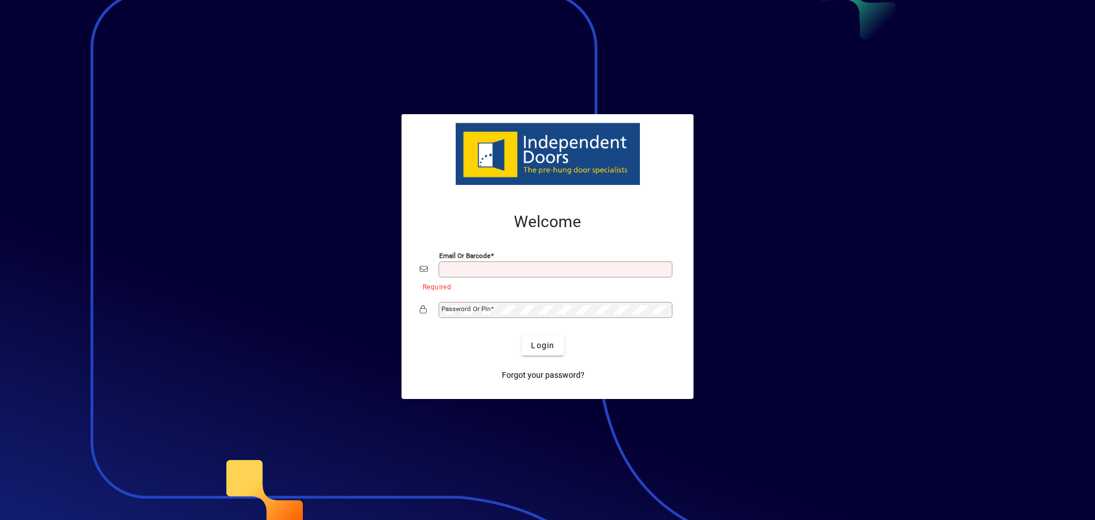  I want to click on mat-label: Email or Barcode, so click(465, 256).